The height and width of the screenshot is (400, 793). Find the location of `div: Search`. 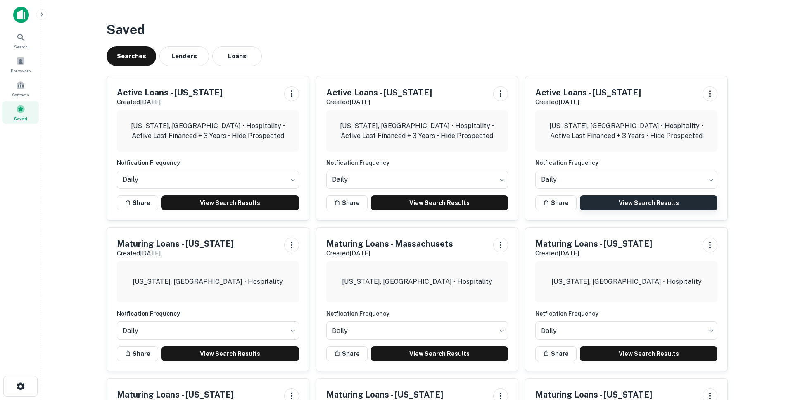

div: Search is located at coordinates (21, 40).